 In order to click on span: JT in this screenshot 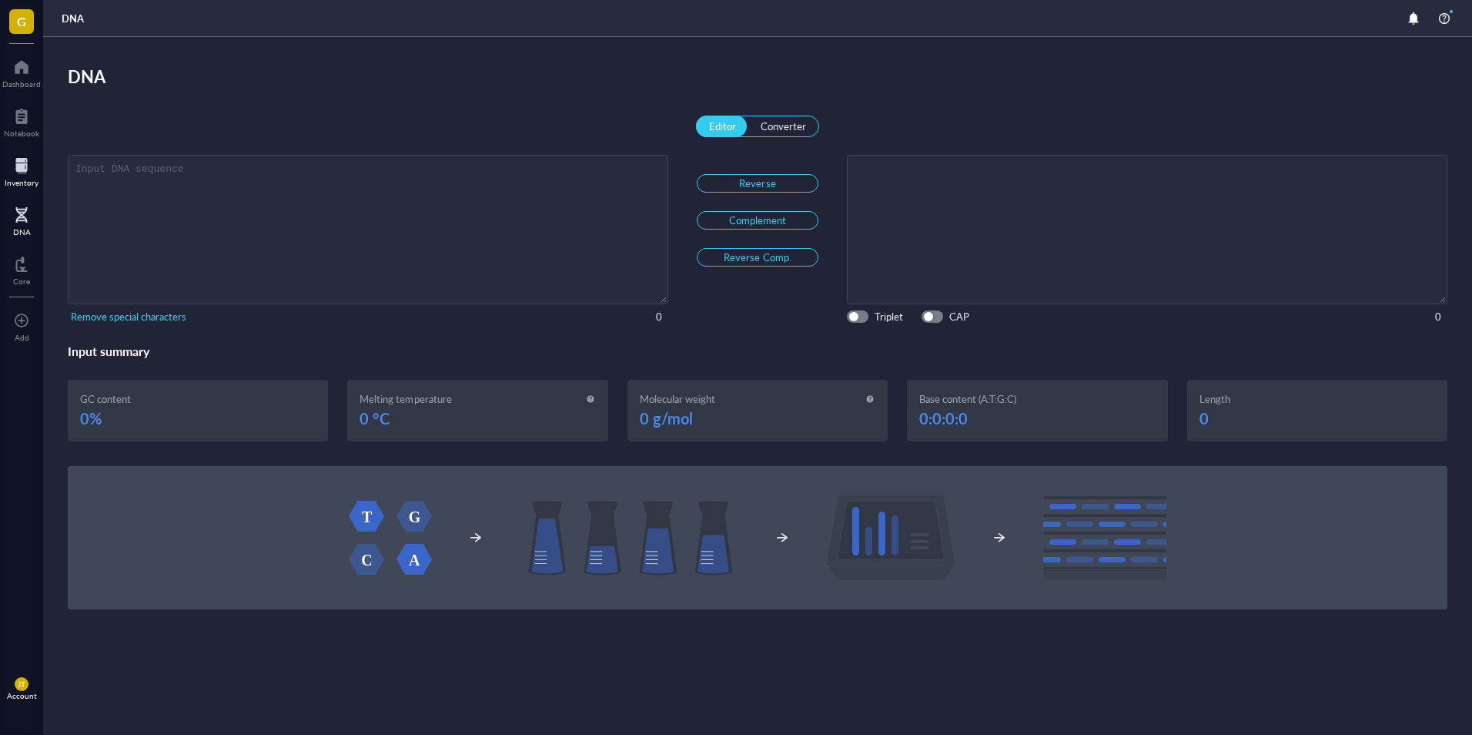, I will do `click(22, 684)`.